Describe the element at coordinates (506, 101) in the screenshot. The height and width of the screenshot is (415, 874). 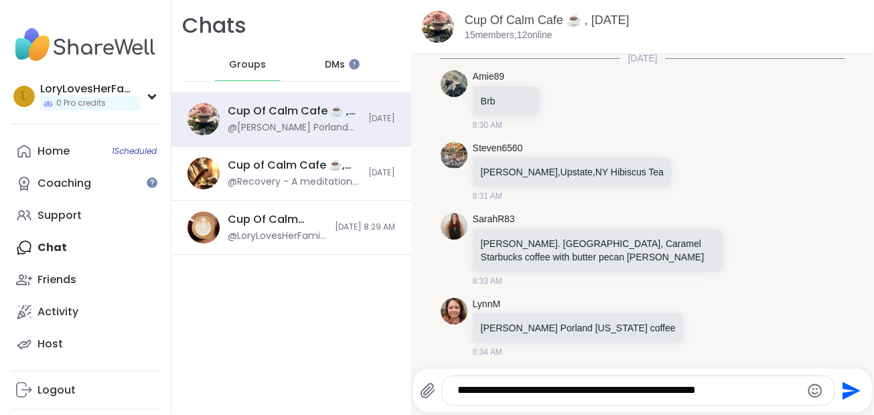
I see `p: Brb` at that location.